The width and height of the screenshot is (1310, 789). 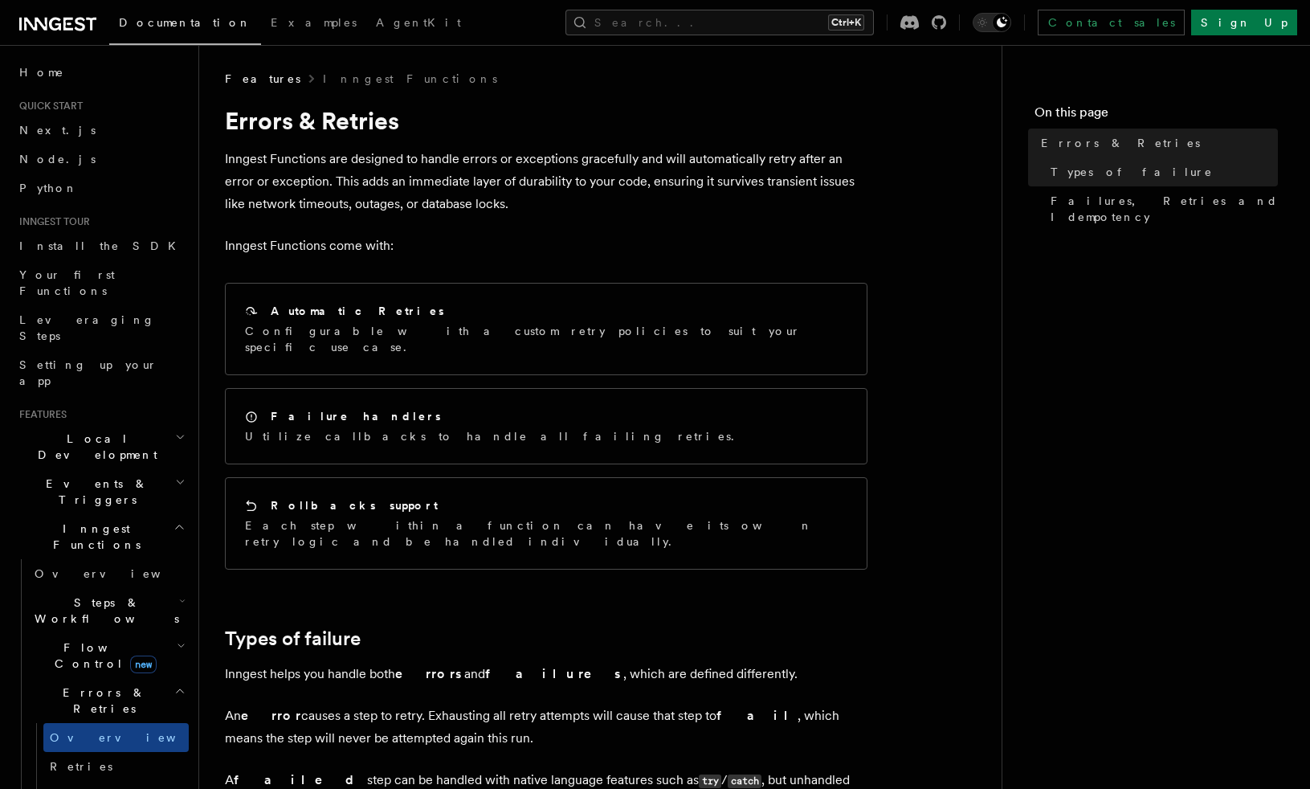 What do you see at coordinates (356, 416) in the screenshot?
I see `h2: Failure handlers` at bounding box center [356, 416].